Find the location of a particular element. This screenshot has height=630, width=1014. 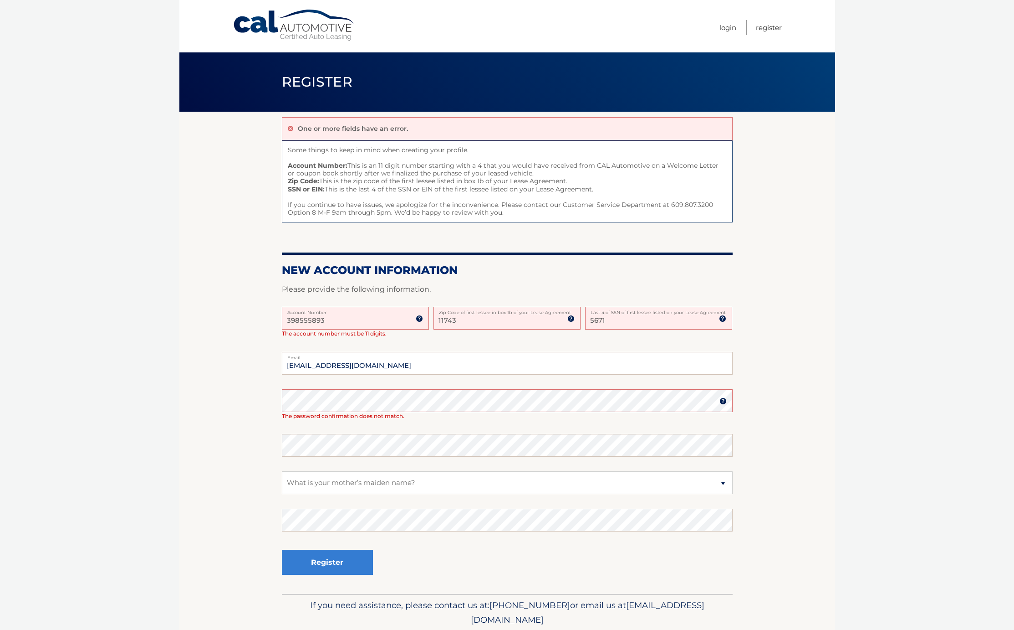

h2: New Account Information is located at coordinates (507, 270).